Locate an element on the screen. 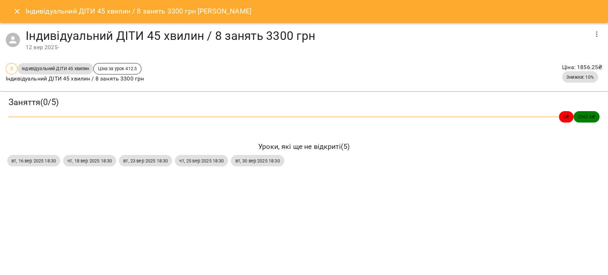 The image size is (608, 275). p: Ціна : 1856.25 ₴ is located at coordinates (582, 67).